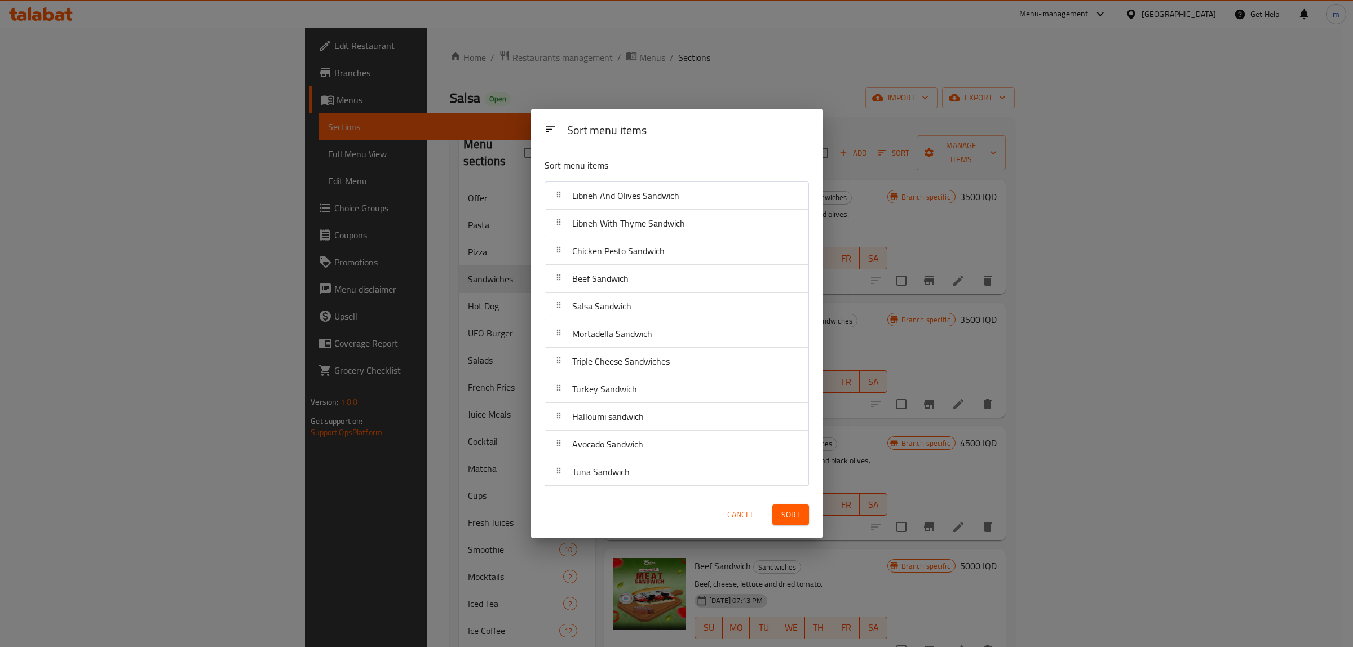 The width and height of the screenshot is (1353, 647). I want to click on p: Sort menu items, so click(649, 165).